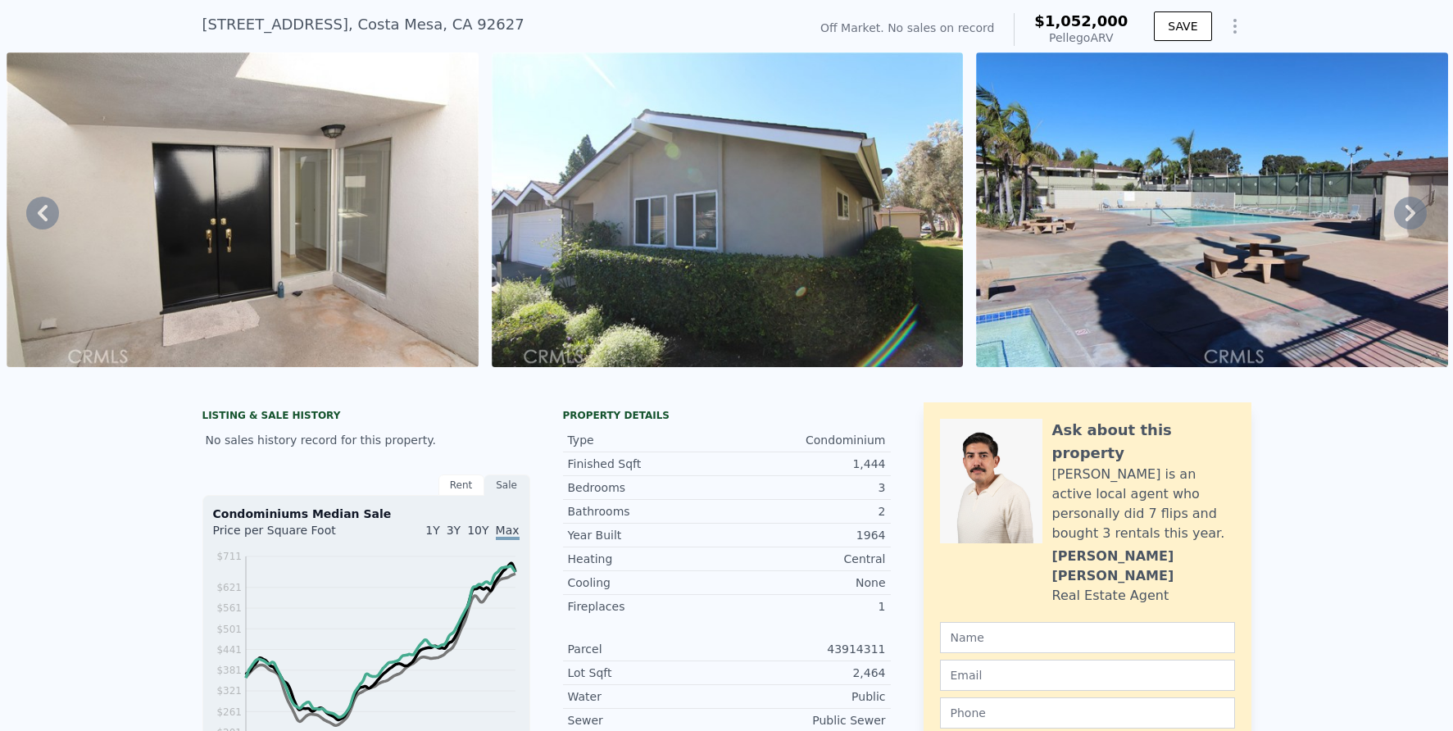 This screenshot has width=1453, height=731. What do you see at coordinates (647, 696) in the screenshot?
I see `div: Water` at bounding box center [647, 696].